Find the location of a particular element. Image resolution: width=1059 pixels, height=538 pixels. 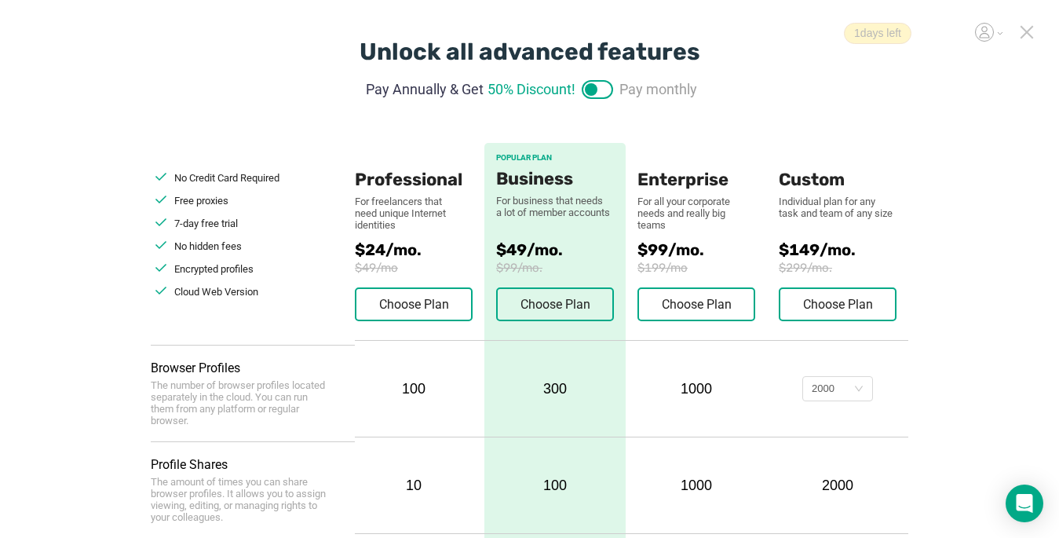

div: For freelancers that need unique Internet identities is located at coordinates (406, 213).